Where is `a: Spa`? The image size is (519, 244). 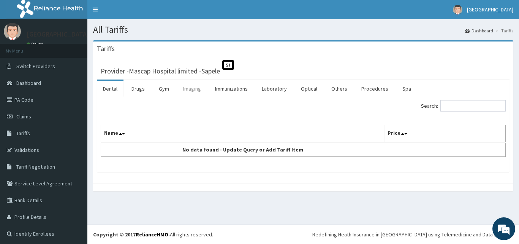 a: Spa is located at coordinates (407, 89).